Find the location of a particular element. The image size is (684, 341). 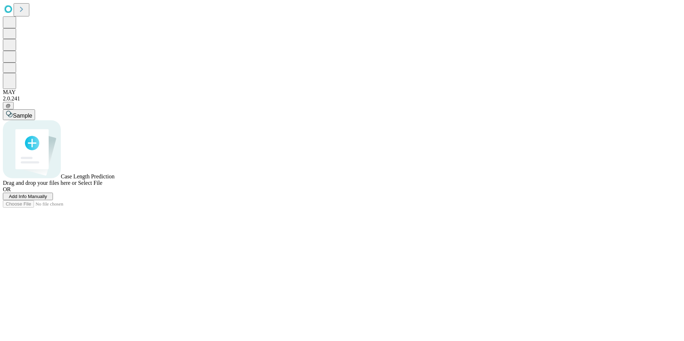

button: Sample is located at coordinates (19, 115).